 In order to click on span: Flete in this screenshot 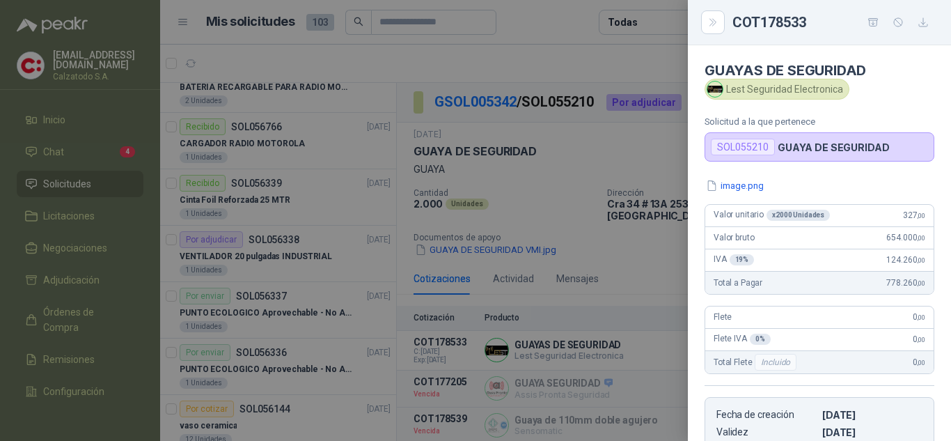, I will do `click(723, 317)`.